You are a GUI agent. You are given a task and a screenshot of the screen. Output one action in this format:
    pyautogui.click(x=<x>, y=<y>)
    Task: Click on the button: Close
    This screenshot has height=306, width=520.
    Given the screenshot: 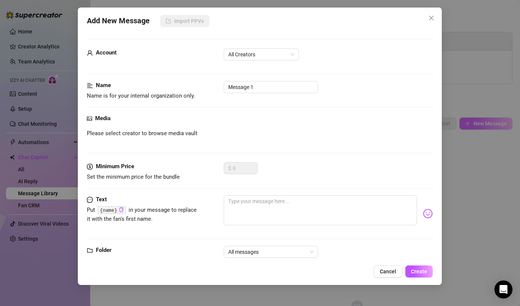 What is the action you would take?
    pyautogui.click(x=431, y=18)
    